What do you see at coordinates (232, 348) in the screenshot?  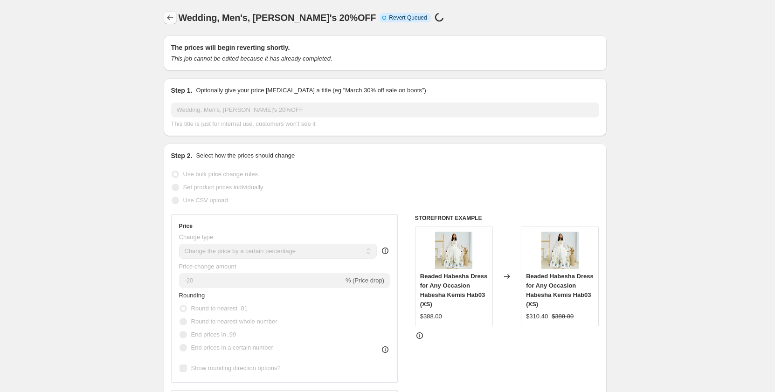 I see `span: End prices in a certain number` at bounding box center [232, 348].